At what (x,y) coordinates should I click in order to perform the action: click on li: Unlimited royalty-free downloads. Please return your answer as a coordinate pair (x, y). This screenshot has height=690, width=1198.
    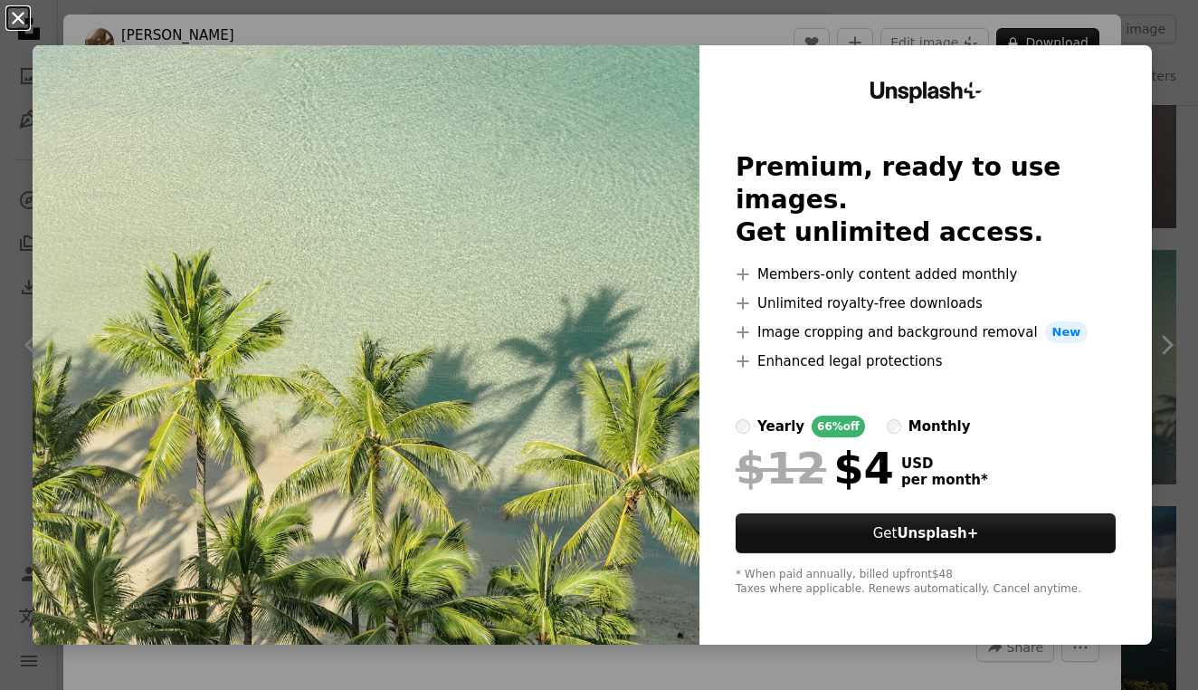
    Looking at the image, I should click on (926, 303).